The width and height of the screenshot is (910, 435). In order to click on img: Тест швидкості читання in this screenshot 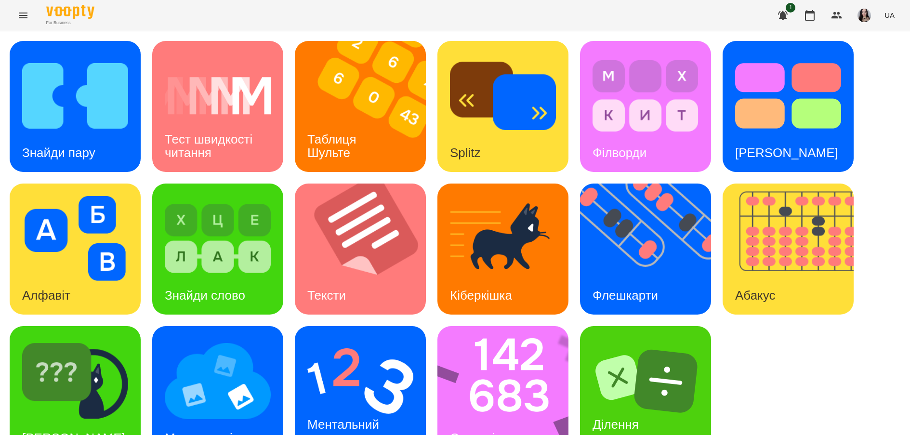, I will do `click(218, 96)`.